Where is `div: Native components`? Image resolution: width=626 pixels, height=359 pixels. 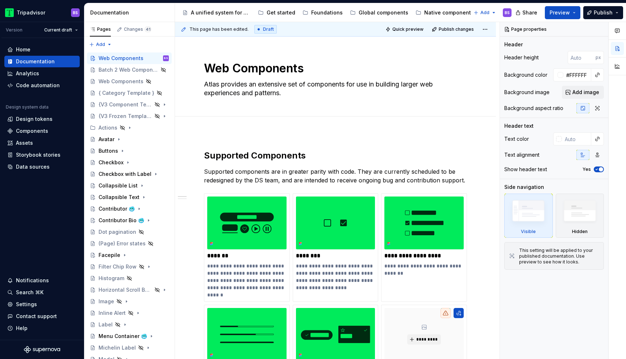
div: Native components is located at coordinates (449, 13).